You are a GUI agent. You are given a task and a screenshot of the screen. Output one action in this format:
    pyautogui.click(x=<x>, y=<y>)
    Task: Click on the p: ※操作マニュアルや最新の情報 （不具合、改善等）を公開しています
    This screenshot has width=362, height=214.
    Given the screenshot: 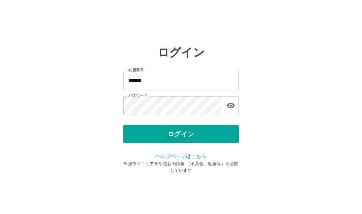 What is the action you would take?
    pyautogui.click(x=181, y=167)
    